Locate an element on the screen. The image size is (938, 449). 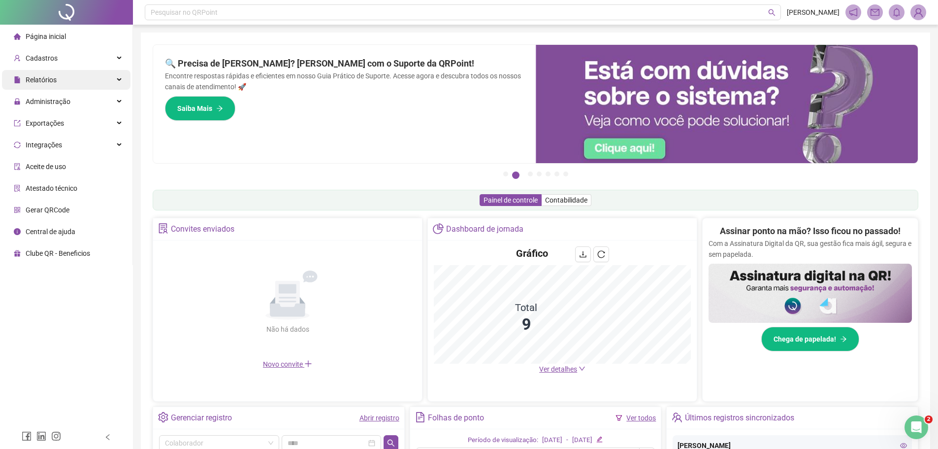
span: left is located at coordinates (108, 437).